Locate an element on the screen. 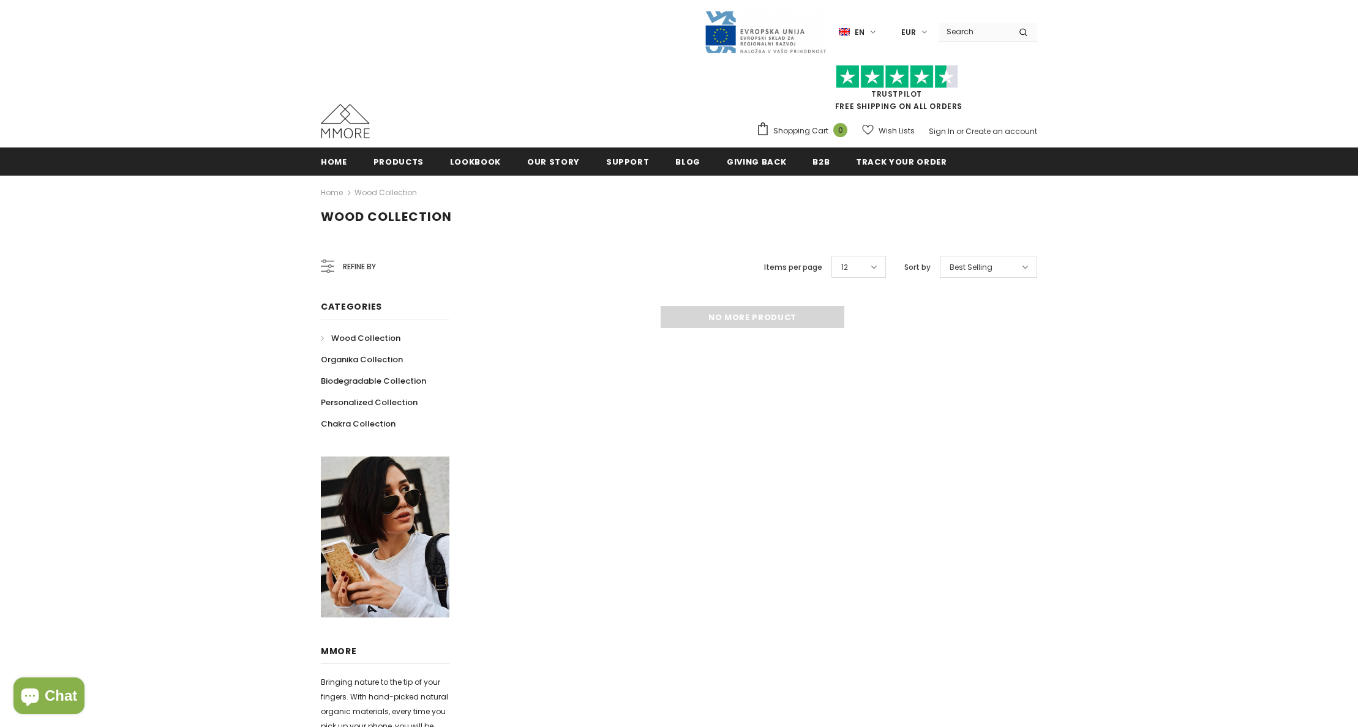  span: Wish Lists is located at coordinates (896, 131).